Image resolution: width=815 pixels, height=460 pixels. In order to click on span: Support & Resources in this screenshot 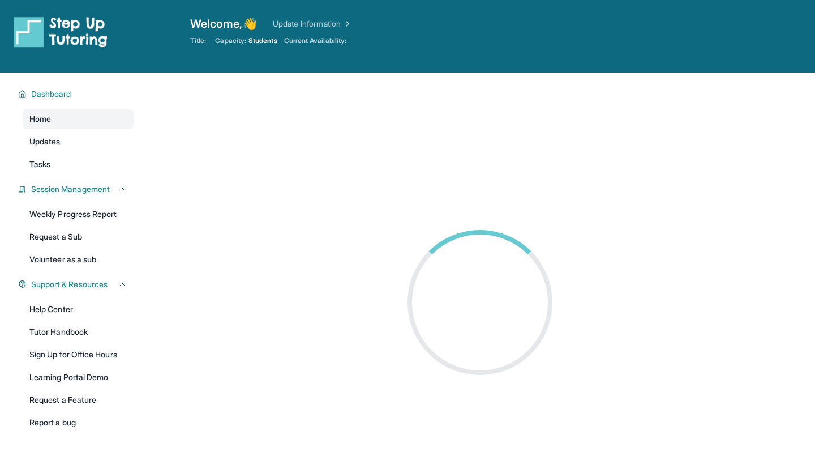, I will do `click(69, 284)`.